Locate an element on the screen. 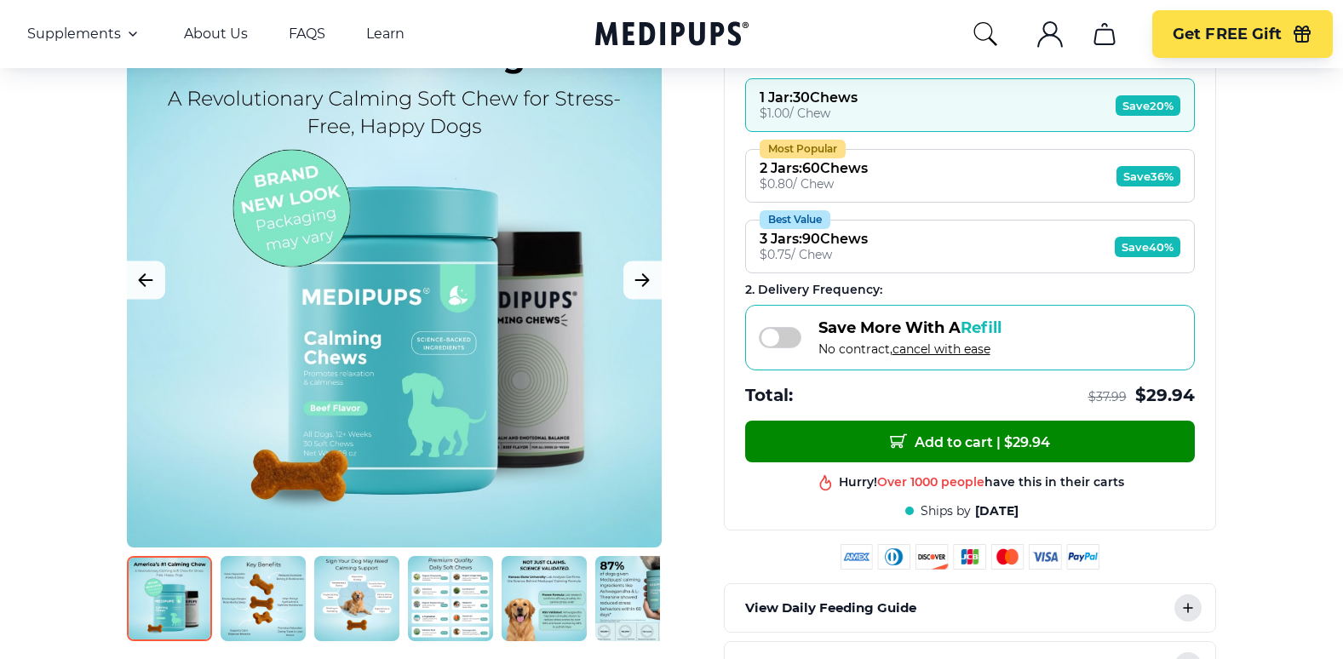 The width and height of the screenshot is (1343, 659). div: in this shop is located at coordinates (981, 499).